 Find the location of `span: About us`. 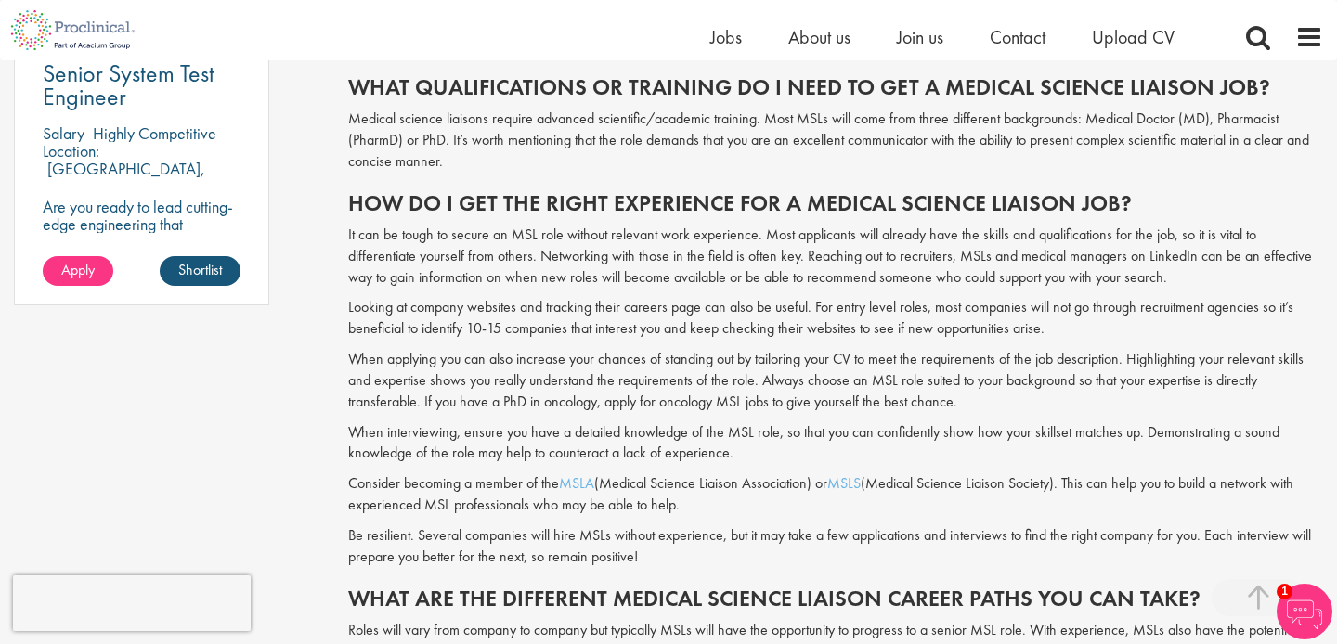

span: About us is located at coordinates (819, 37).